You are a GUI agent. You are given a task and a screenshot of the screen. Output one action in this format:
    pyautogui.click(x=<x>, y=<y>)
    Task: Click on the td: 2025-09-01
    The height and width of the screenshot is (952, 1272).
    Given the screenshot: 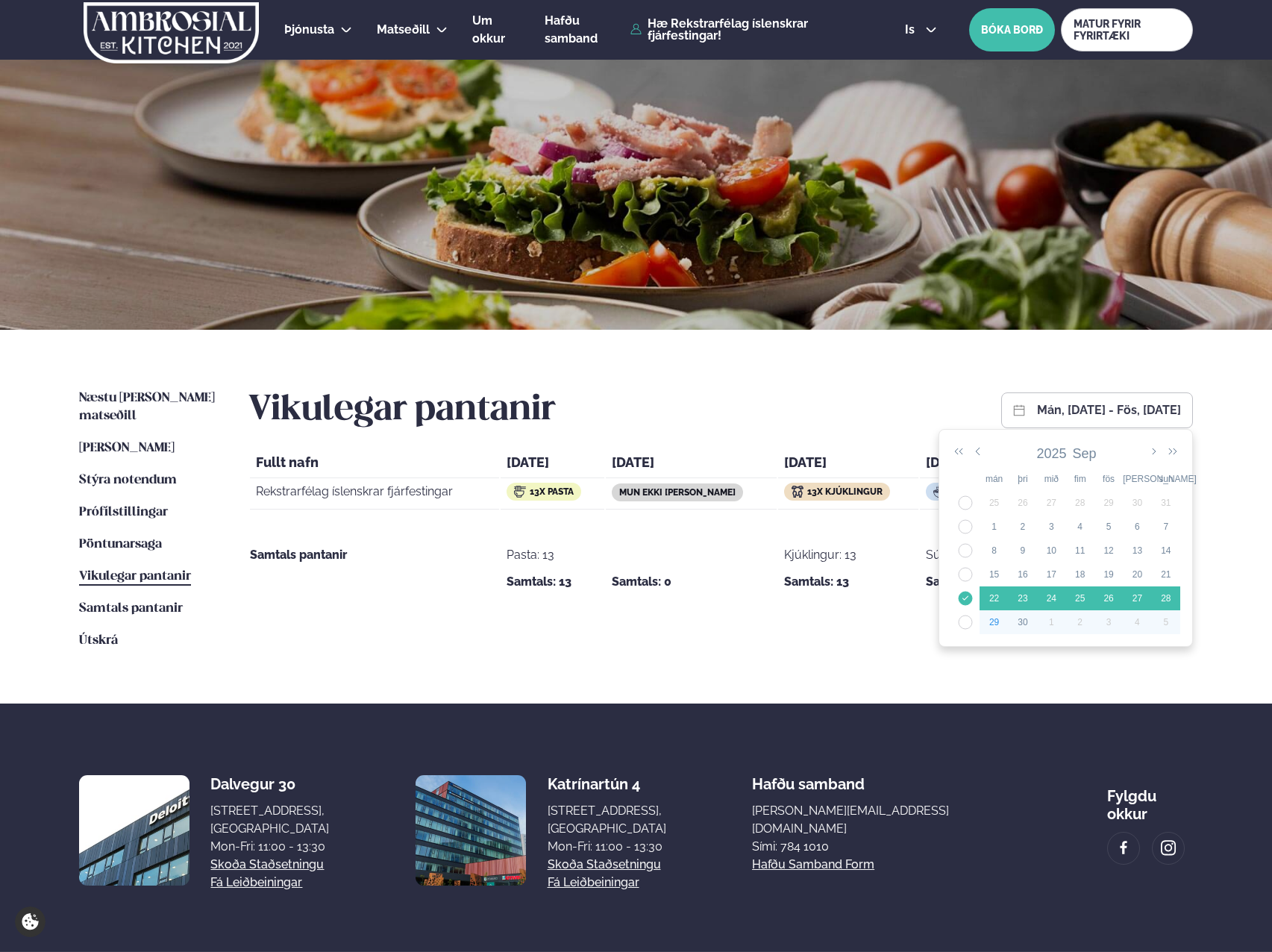 What is the action you would take?
    pyautogui.click(x=994, y=527)
    